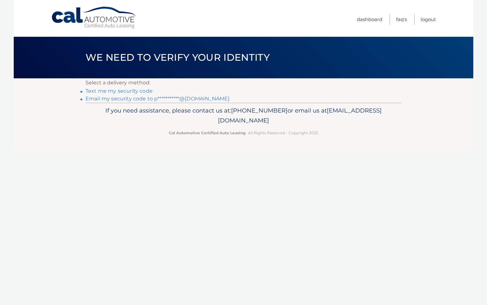 Image resolution: width=487 pixels, height=305 pixels. I want to click on p: - All Rights Reserved - Copyright 2025, so click(244, 133).